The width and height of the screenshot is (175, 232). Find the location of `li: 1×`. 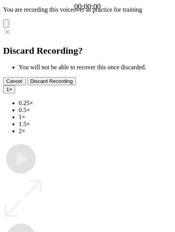

li: 1× is located at coordinates (95, 117).